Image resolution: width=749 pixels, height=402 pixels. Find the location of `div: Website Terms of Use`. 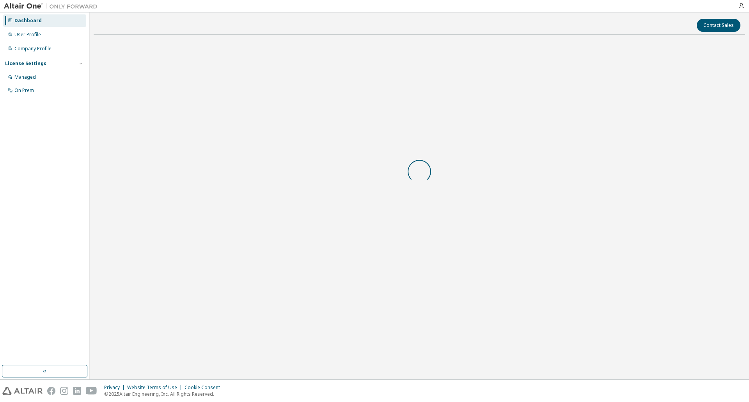

div: Website Terms of Use is located at coordinates (156, 388).